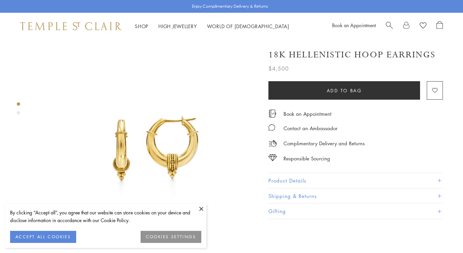  Describe the element at coordinates (171, 237) in the screenshot. I see `button: COOKIES SETTINGS` at that location.